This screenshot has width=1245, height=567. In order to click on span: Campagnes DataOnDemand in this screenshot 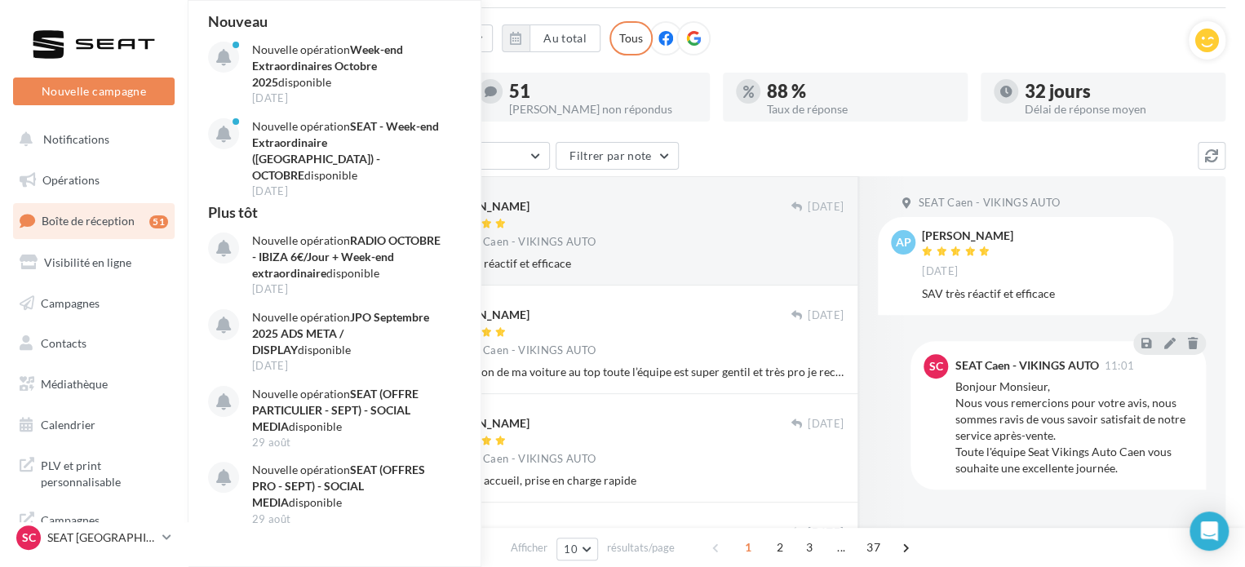, I will do `click(104, 526)`.